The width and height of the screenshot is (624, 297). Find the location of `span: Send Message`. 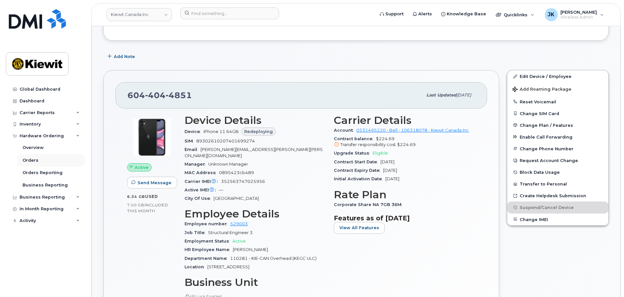

span: Send Message is located at coordinates (155, 183).